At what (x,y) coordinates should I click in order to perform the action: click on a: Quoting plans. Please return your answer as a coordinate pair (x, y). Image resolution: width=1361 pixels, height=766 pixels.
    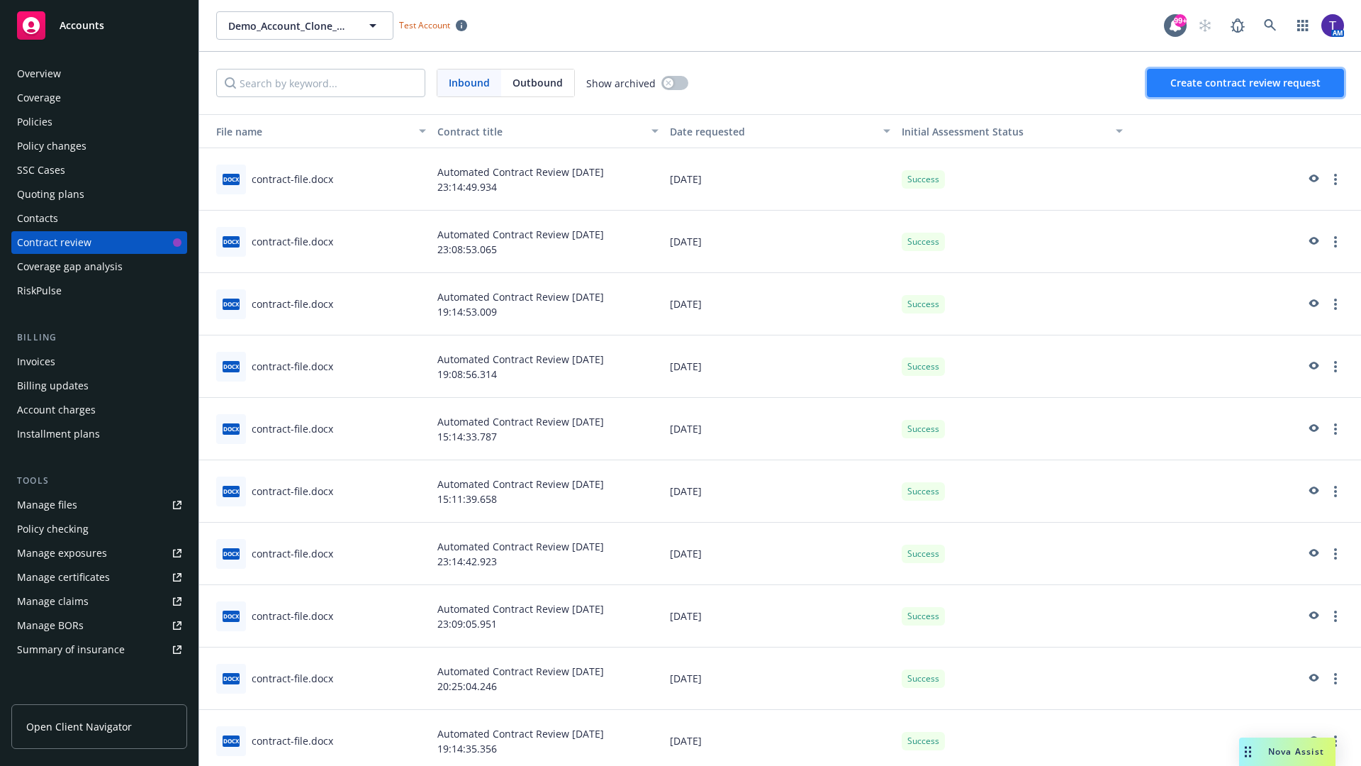
    Looking at the image, I should click on (99, 194).